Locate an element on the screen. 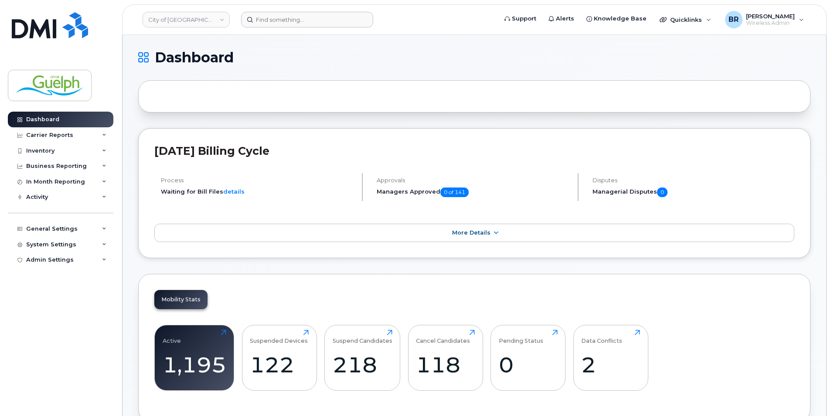 The height and width of the screenshot is (416, 831). h4: Process is located at coordinates (258, 180).